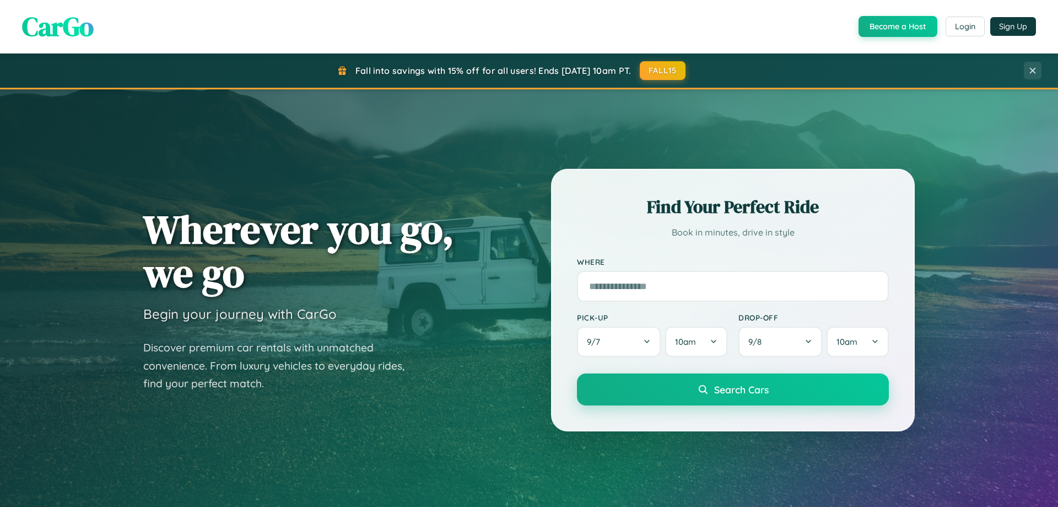 This screenshot has height=507, width=1058. Describe the element at coordinates (733, 232) in the screenshot. I see `p: Book in minutes, drive in style` at that location.